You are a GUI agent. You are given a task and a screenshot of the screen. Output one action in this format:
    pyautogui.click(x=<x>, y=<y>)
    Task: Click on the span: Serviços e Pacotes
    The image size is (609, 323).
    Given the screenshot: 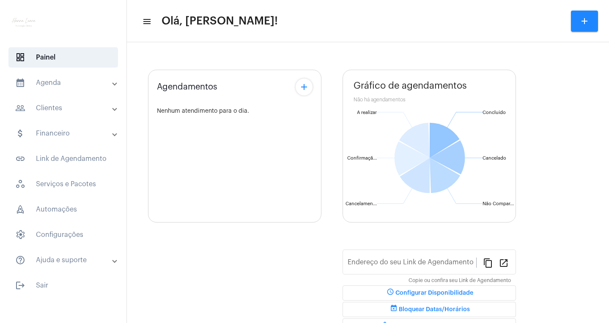 What is the action you would take?
    pyautogui.click(x=63, y=184)
    